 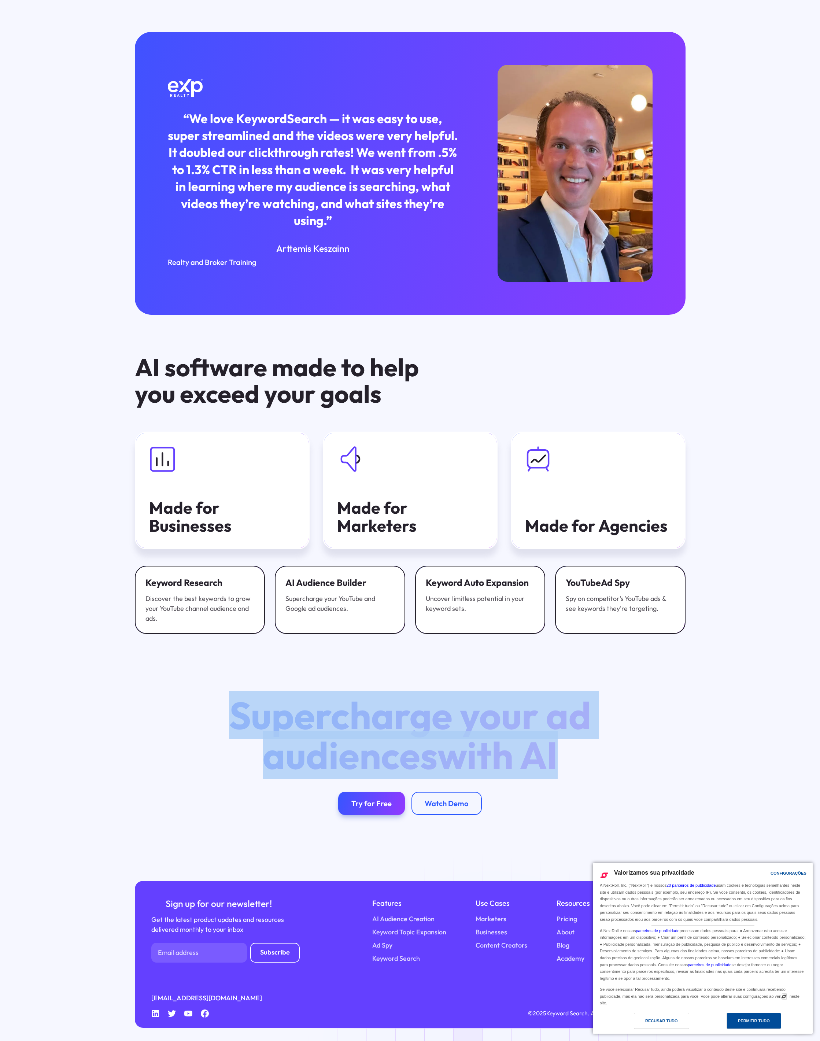 What do you see at coordinates (200, 600) in the screenshot?
I see `a: Keyword ResearchDiscover the best keywords to grow your YouTube channel audience and ads.` at bounding box center [200, 600].